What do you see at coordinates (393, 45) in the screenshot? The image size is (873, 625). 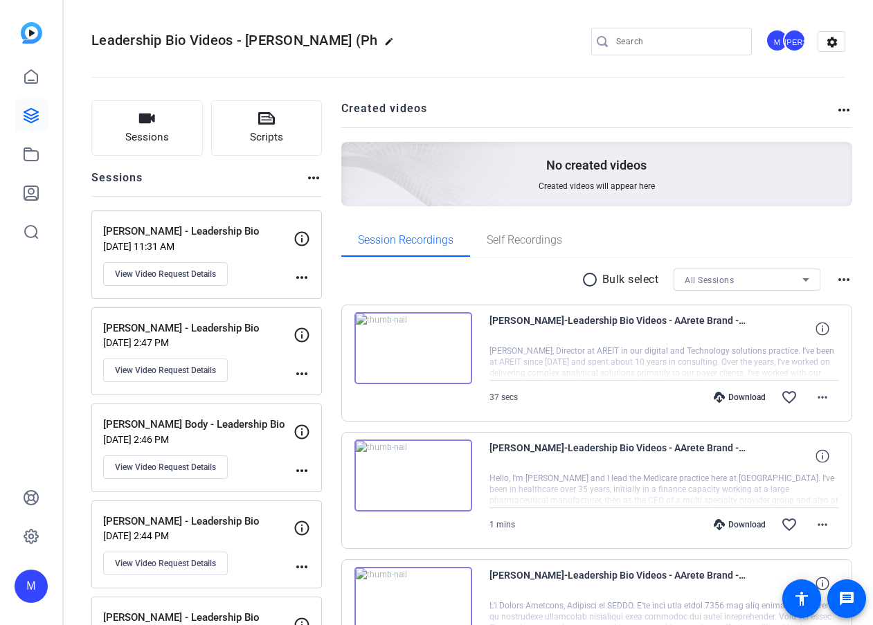 I see `mat-icon: edit` at bounding box center [393, 45].